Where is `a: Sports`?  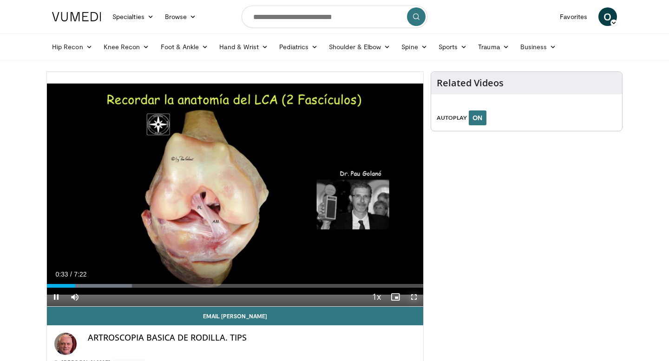 a: Sports is located at coordinates (453, 47).